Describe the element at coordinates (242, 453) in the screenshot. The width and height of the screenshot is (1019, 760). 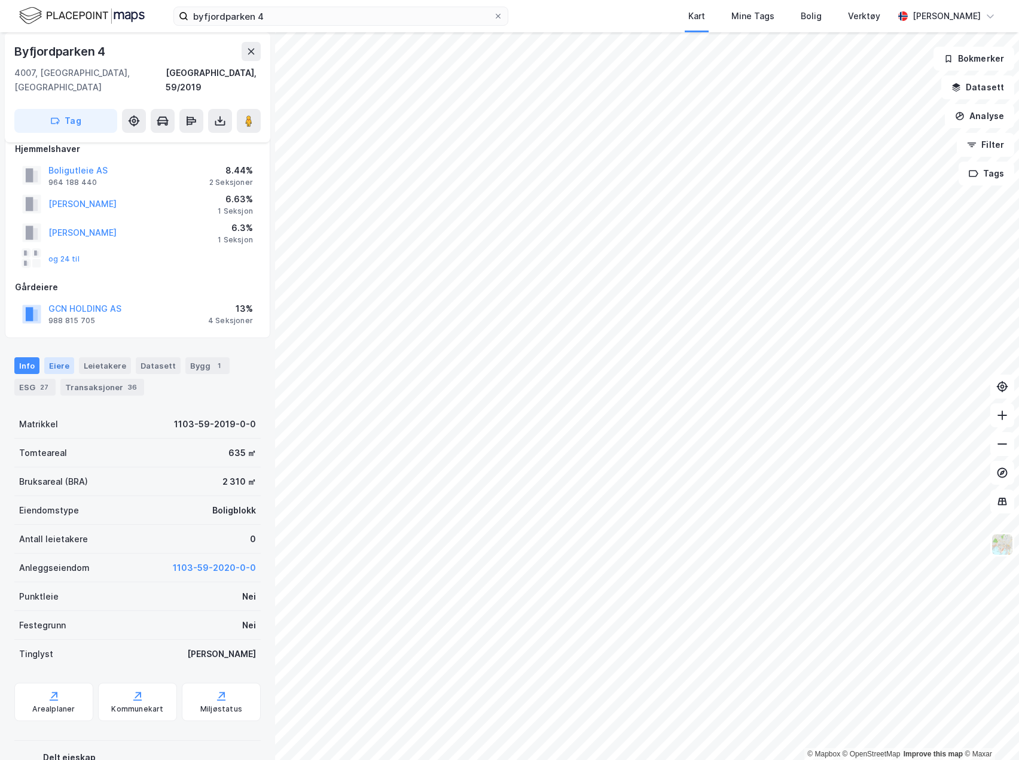
I see `div: 635 ㎡` at that location.